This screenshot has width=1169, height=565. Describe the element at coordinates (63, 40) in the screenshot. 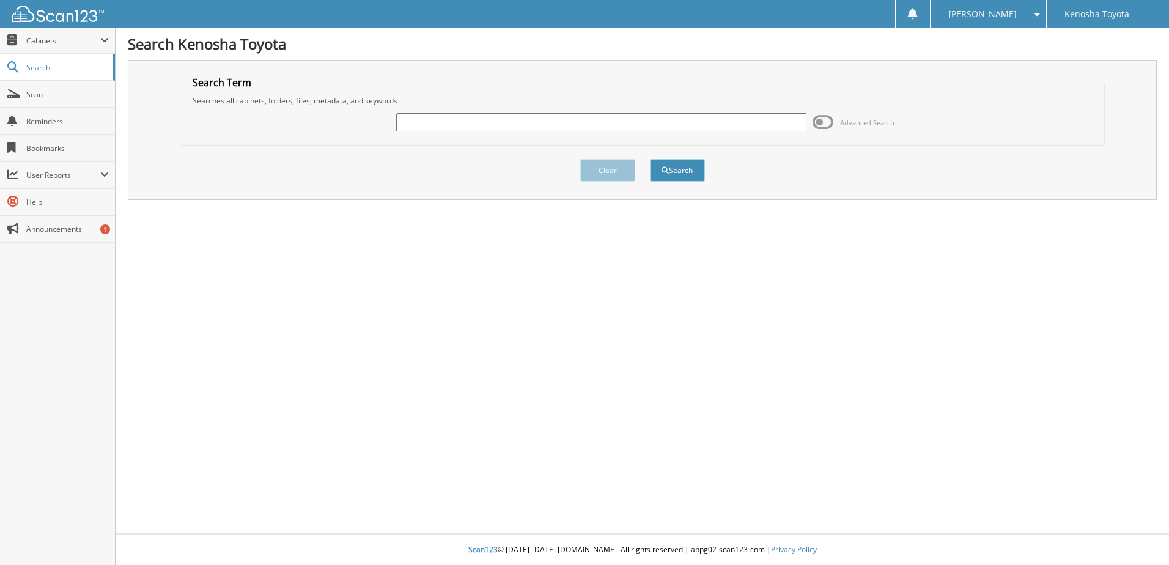

I see `span: Cabinets` at that location.